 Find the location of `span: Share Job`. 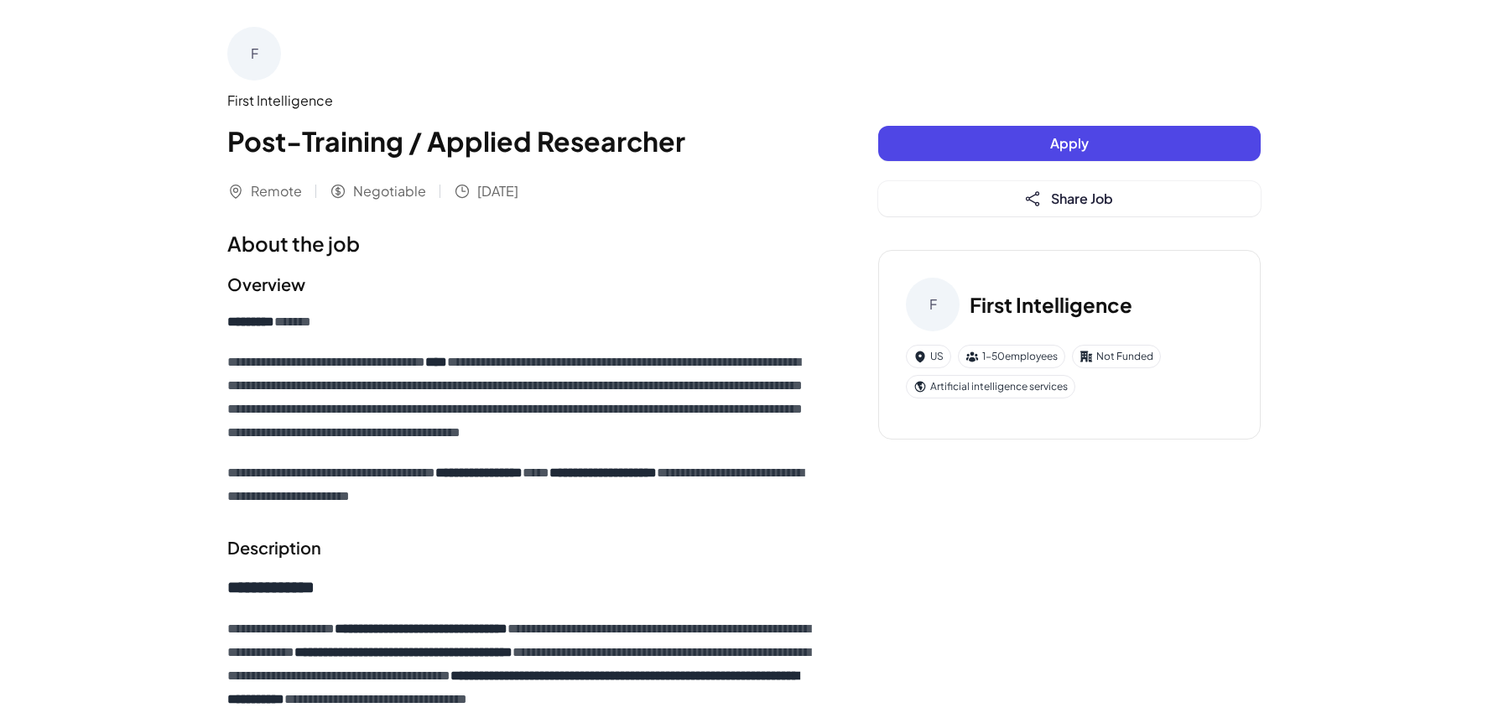

span: Share Job is located at coordinates (1082, 198).